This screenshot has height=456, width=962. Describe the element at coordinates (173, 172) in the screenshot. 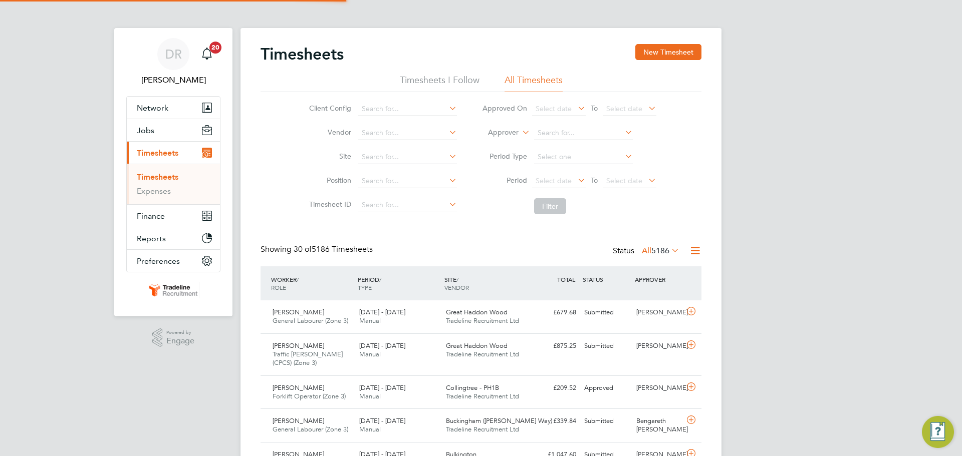

I see `nav: Main navigation` at that location.